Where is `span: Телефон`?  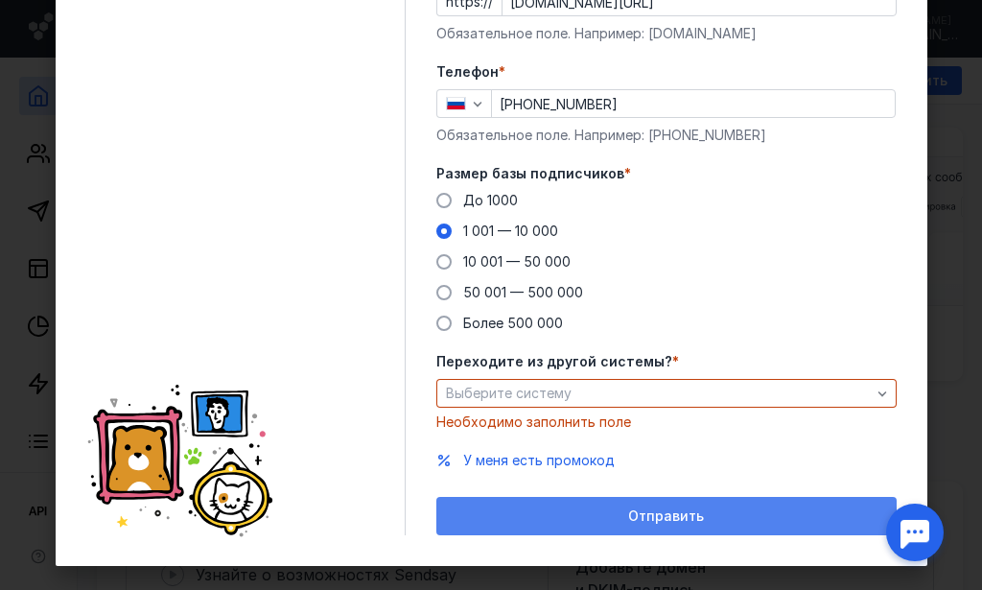 span: Телефон is located at coordinates (467, 72).